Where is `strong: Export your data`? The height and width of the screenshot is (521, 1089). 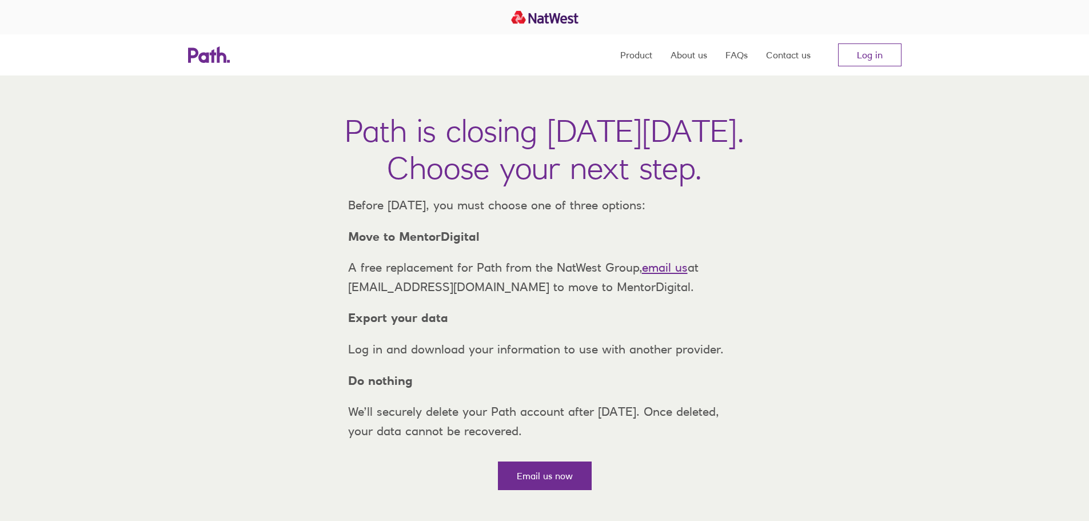 strong: Export your data is located at coordinates (398, 317).